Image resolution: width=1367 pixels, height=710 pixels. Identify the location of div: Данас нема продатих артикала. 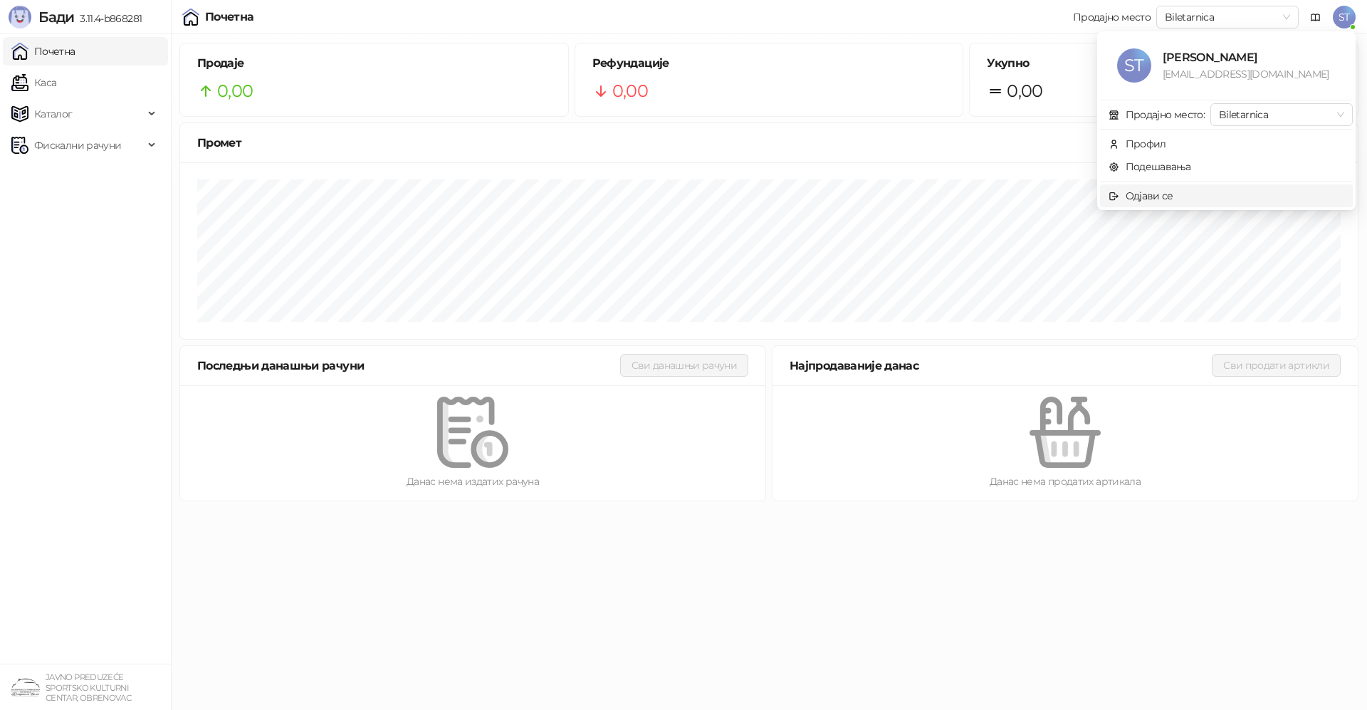
(1066, 481).